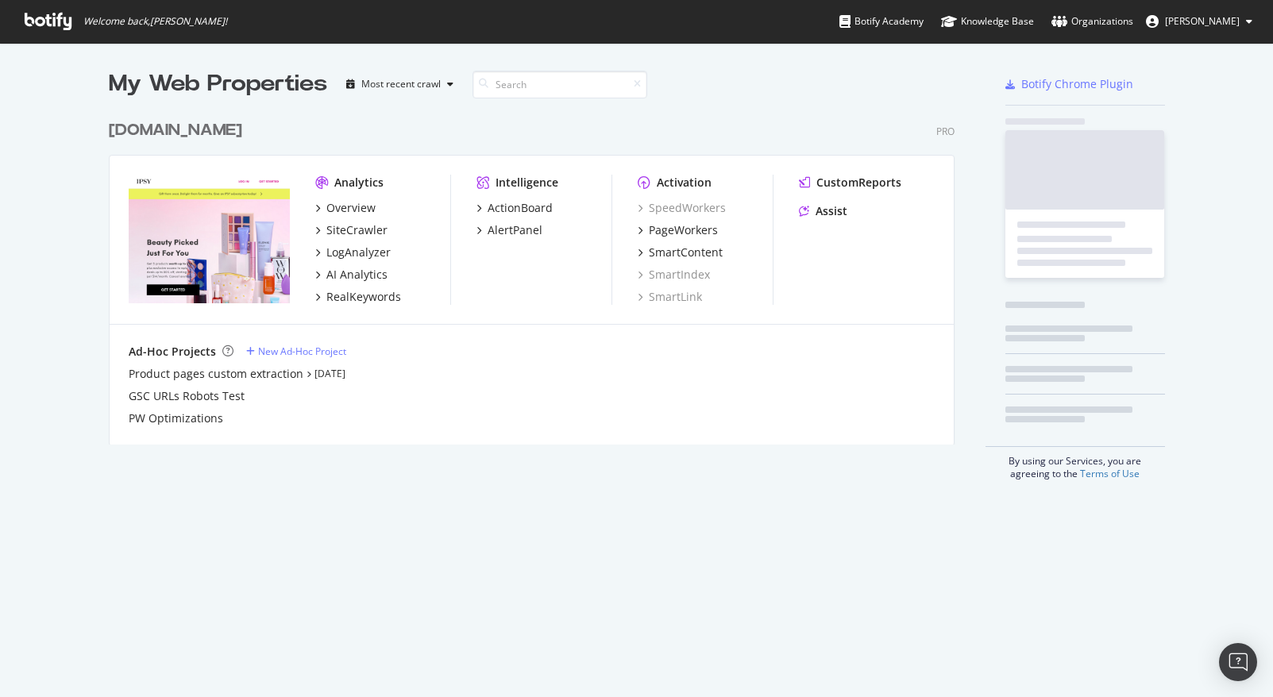 Image resolution: width=1273 pixels, height=697 pixels. I want to click on div: Most recent crawl, so click(401, 84).